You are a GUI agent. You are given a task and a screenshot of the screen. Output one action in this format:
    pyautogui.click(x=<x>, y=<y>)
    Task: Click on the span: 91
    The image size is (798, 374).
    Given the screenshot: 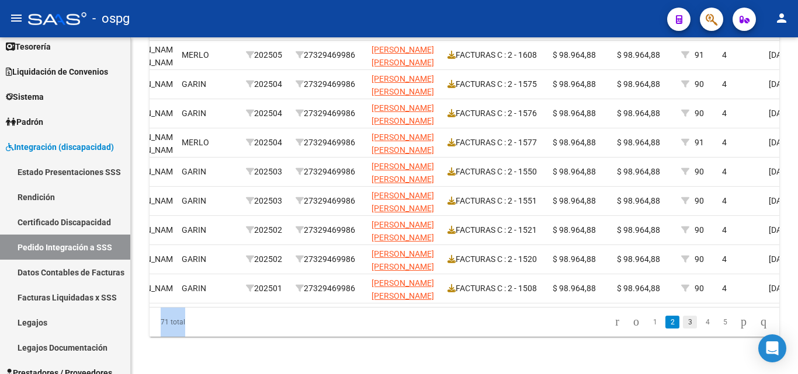 What is the action you would take?
    pyautogui.click(x=699, y=55)
    